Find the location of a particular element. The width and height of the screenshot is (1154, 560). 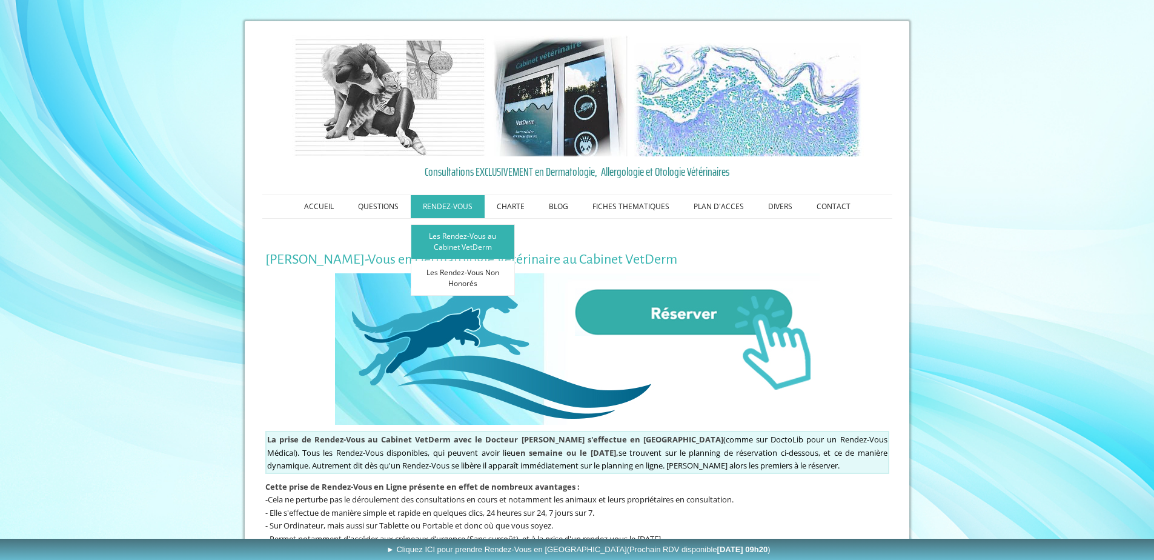

span: Consultations EXCLUSIVEMENT en Dermatologie, Allergologie et Otologie Vétérinaires is located at coordinates (578, 171).